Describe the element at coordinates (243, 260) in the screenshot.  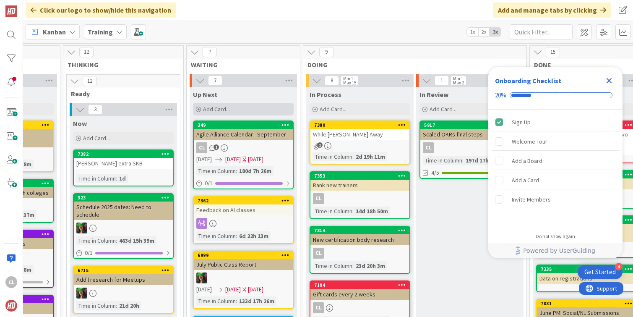
I see `div: 6999July Public Class Report` at that location.